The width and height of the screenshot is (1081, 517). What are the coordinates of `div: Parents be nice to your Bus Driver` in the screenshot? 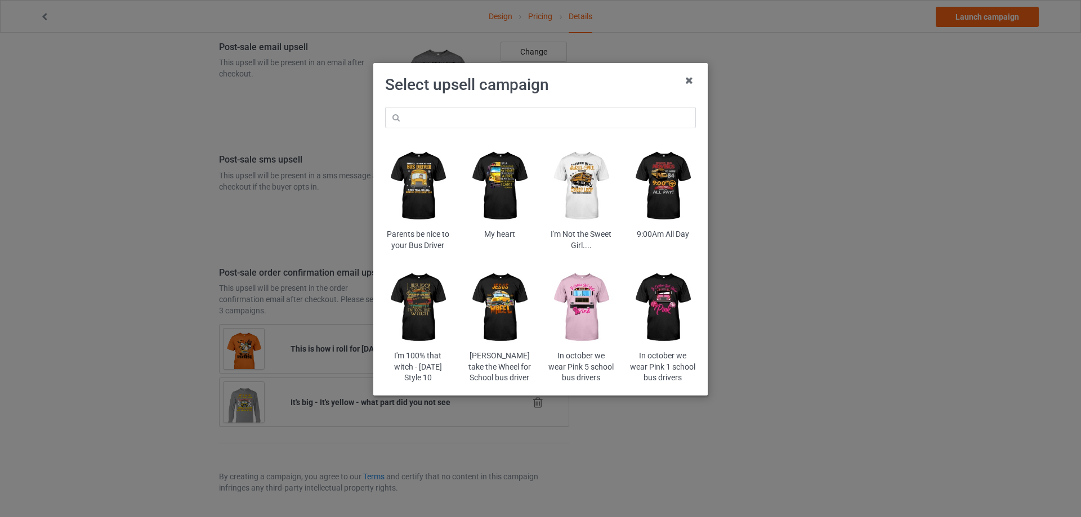 It's located at (418, 240).